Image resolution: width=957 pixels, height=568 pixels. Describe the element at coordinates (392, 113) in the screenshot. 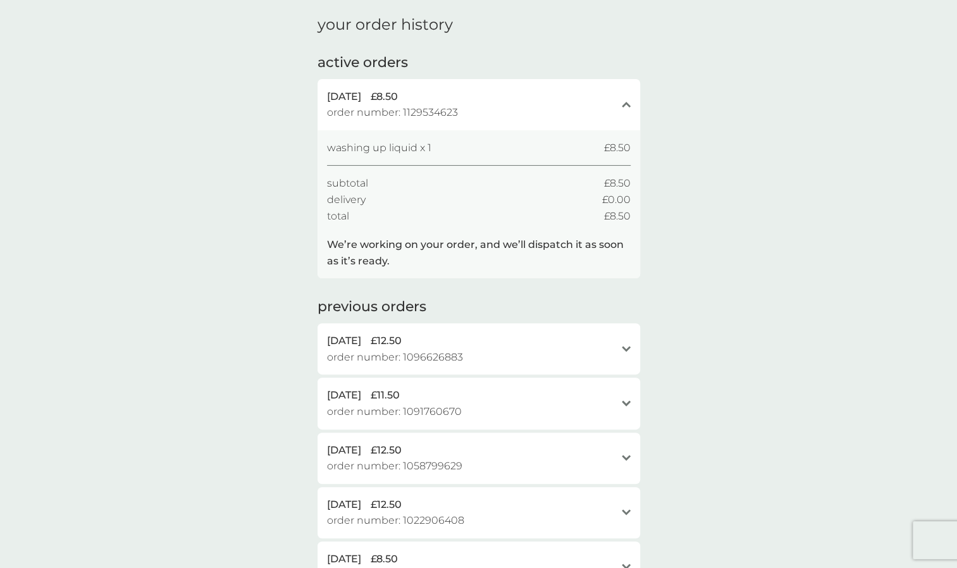

I see `span: order number: 1129534623` at that location.